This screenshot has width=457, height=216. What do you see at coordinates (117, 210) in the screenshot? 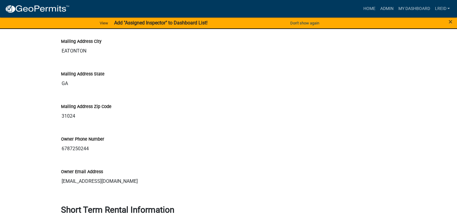
I see `strong: Short Term Rental Information` at bounding box center [117, 210].